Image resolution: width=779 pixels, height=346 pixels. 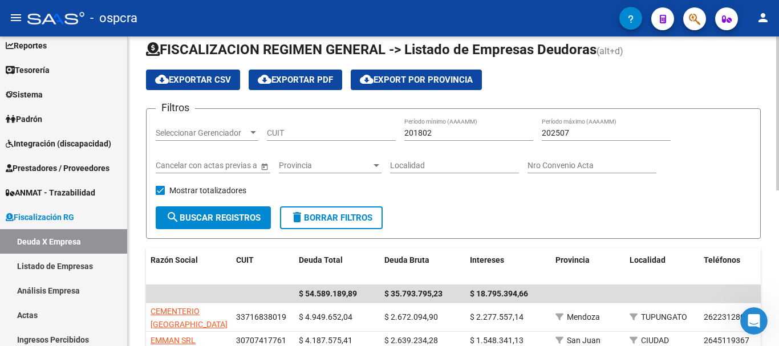 I want to click on mat-icon: delete, so click(x=297, y=217).